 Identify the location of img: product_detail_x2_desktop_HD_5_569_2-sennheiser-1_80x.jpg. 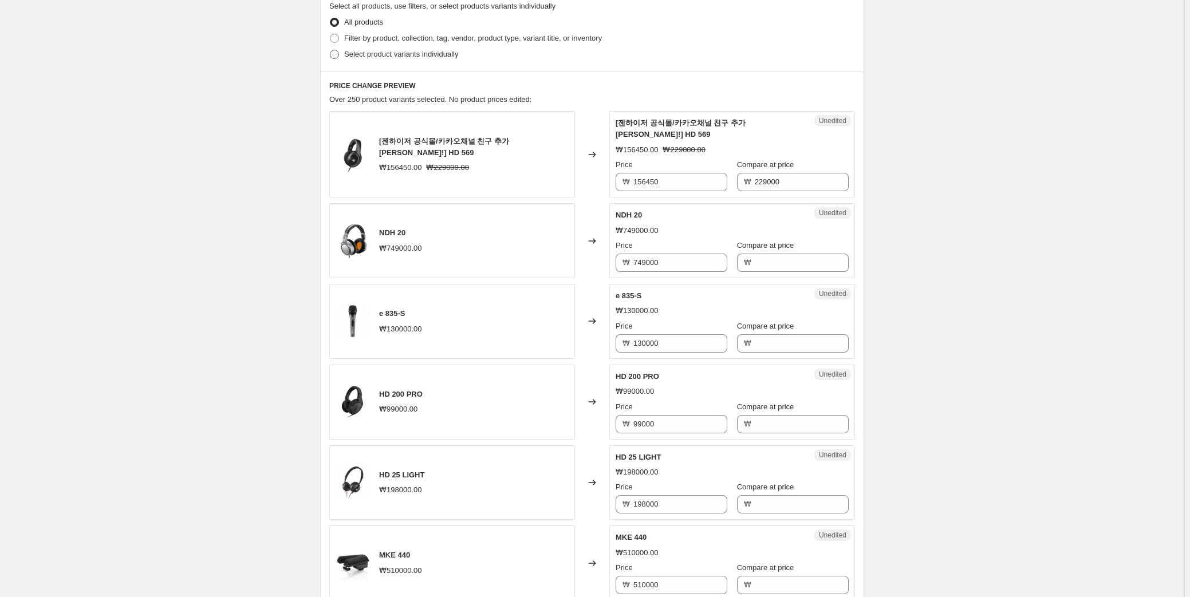
(353, 155).